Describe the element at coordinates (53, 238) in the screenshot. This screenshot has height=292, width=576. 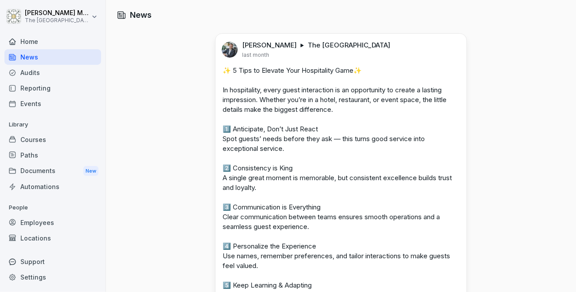
I see `a: Locations` at that location.